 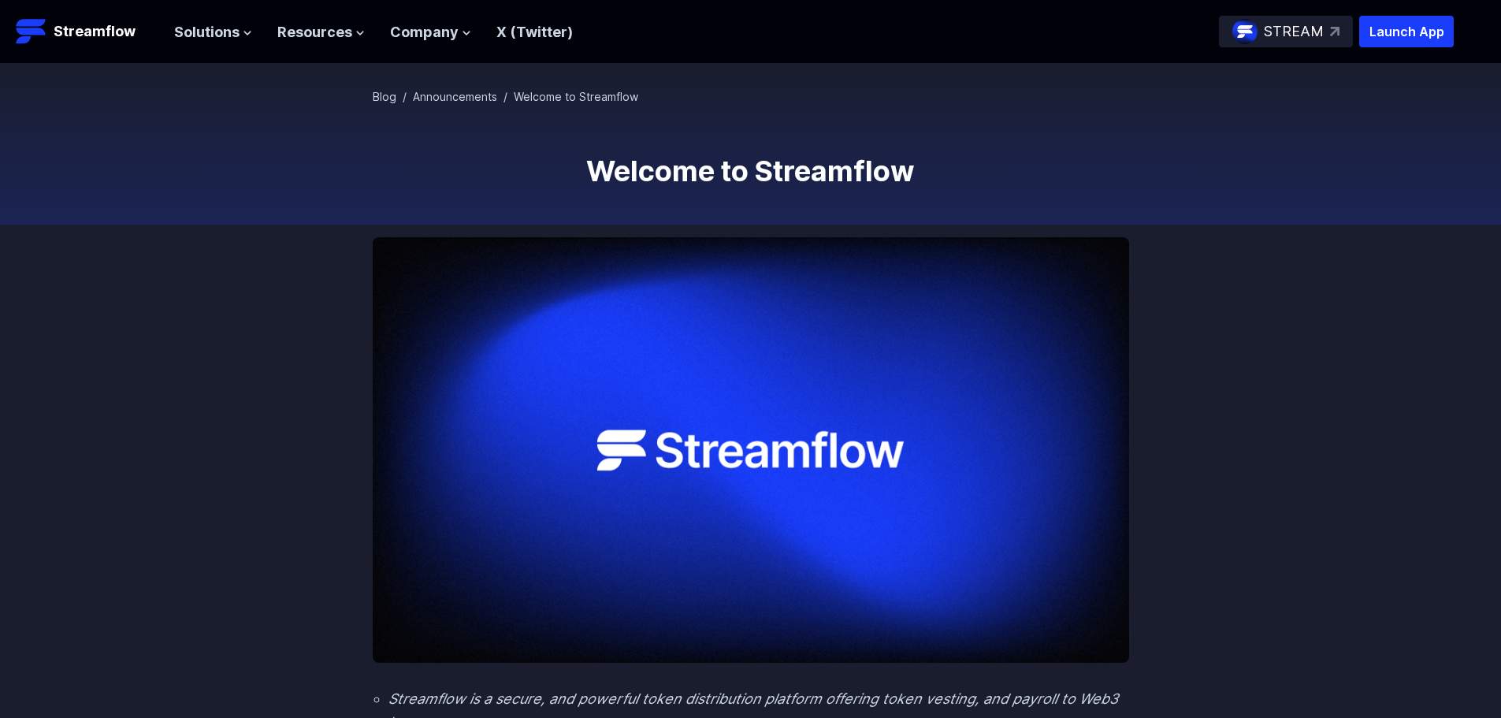 I want to click on h1: Welcome to Streamflow, so click(x=751, y=171).